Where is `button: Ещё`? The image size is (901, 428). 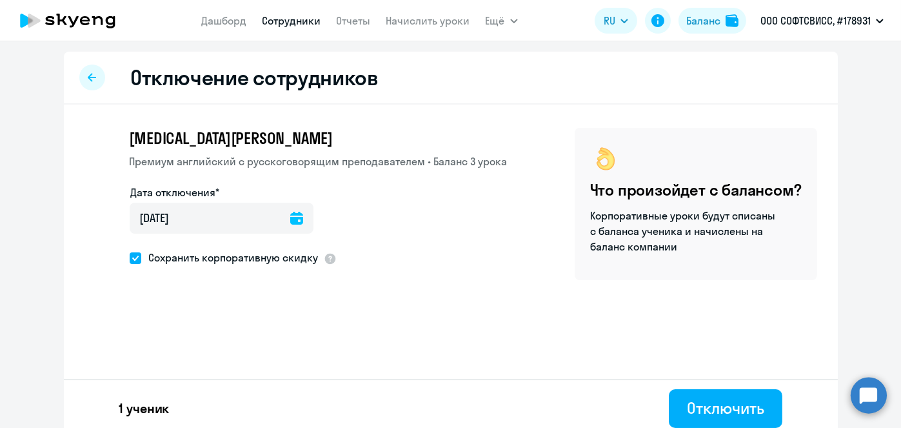 button: Ещё is located at coordinates (502, 21).